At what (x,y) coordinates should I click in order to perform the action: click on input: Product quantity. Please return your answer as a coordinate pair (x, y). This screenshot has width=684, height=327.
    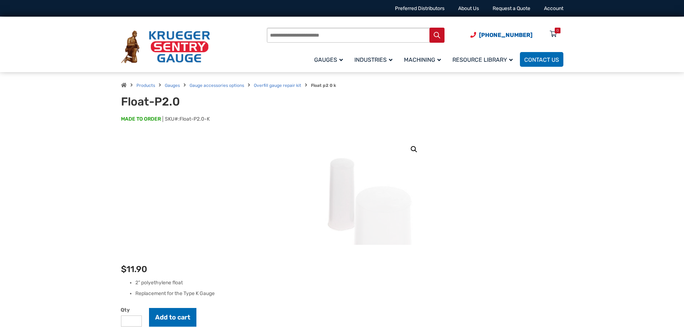
    Looking at the image, I should click on (131, 321).